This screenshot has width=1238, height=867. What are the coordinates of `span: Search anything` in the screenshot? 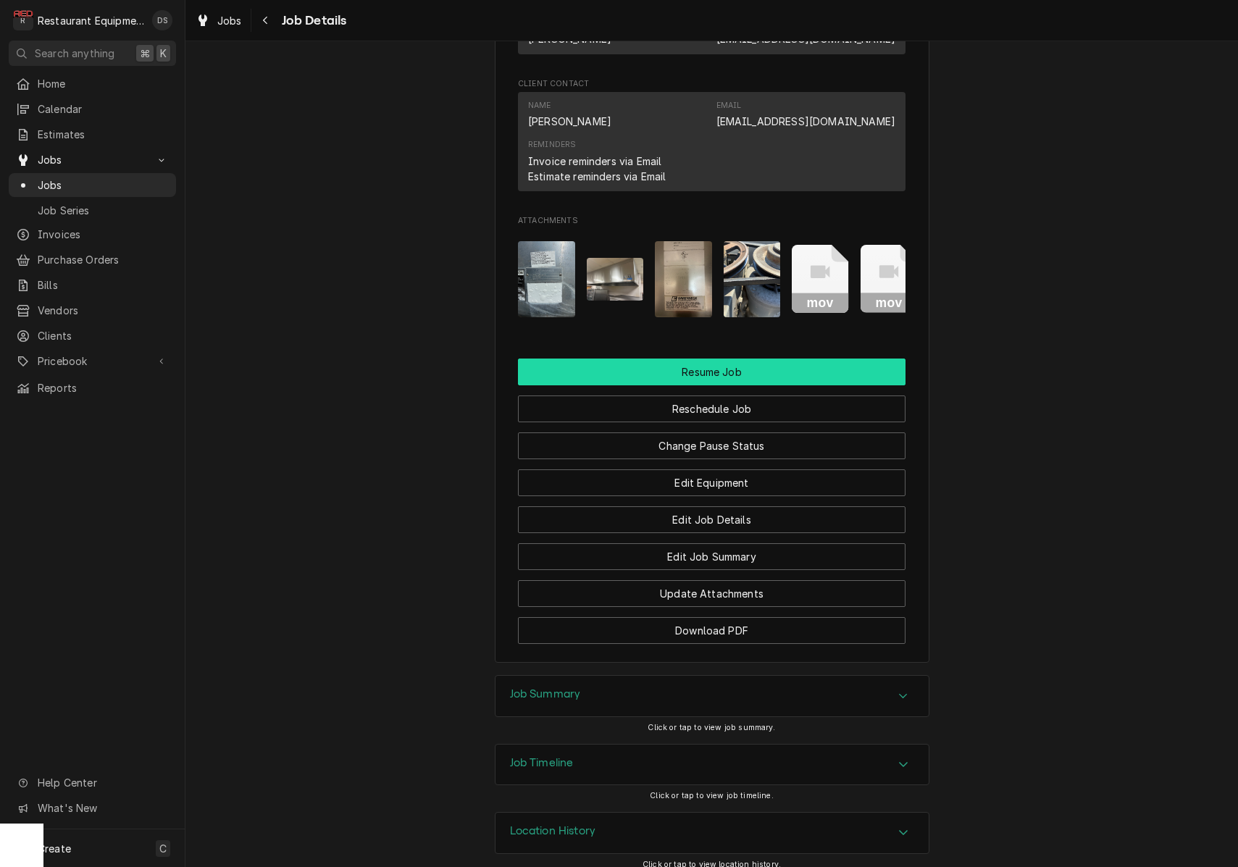 It's located at (75, 53).